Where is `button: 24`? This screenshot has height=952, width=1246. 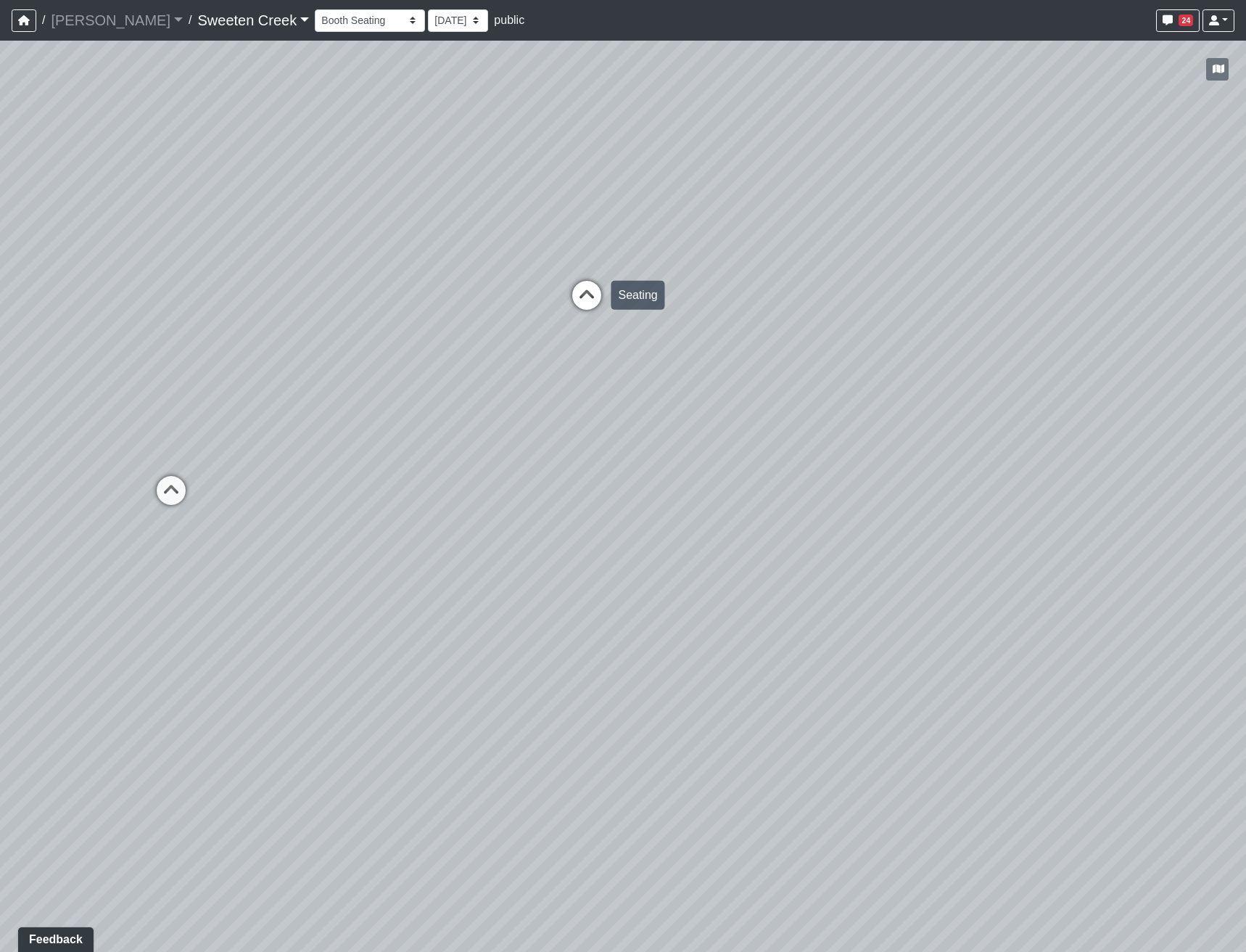
button: 24 is located at coordinates (1178, 21).